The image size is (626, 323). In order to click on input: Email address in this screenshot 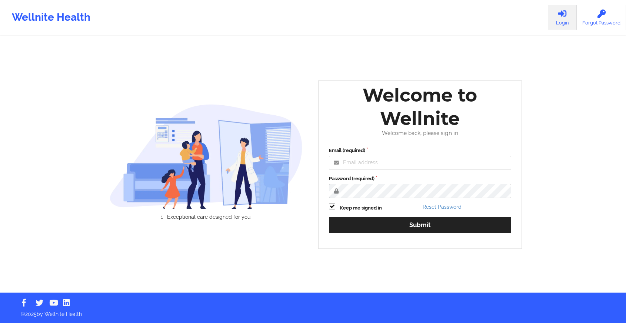, I will do `click(420, 163)`.